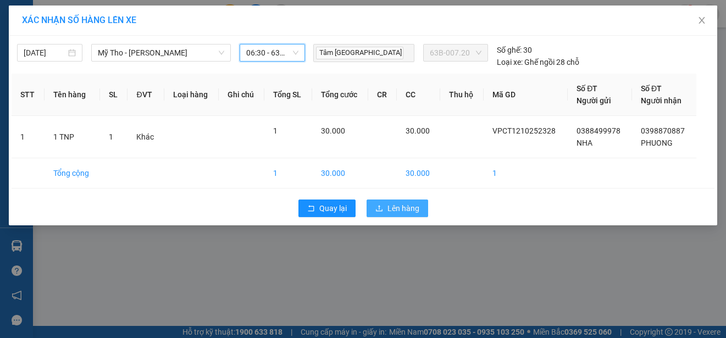  What do you see at coordinates (382, 94) in the screenshot?
I see `th: CR` at bounding box center [382, 94].